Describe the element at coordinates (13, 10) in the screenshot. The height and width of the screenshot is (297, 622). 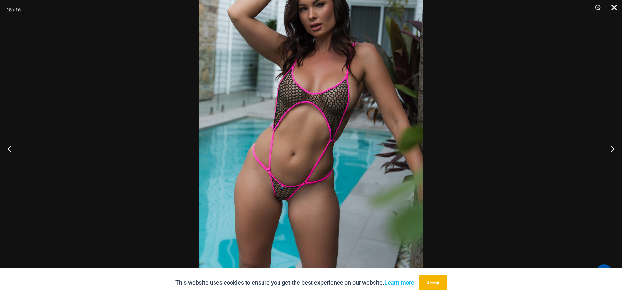
I see `div: 15 / 16` at that location.